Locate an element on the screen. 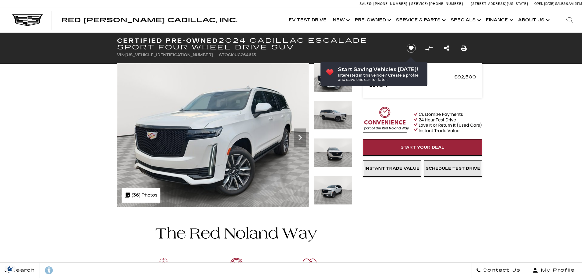 The width and height of the screenshot is (582, 278). img: Certified Used 2024 Crystal White Tricoat Cadillac Sport image 4 is located at coordinates (333, 190).